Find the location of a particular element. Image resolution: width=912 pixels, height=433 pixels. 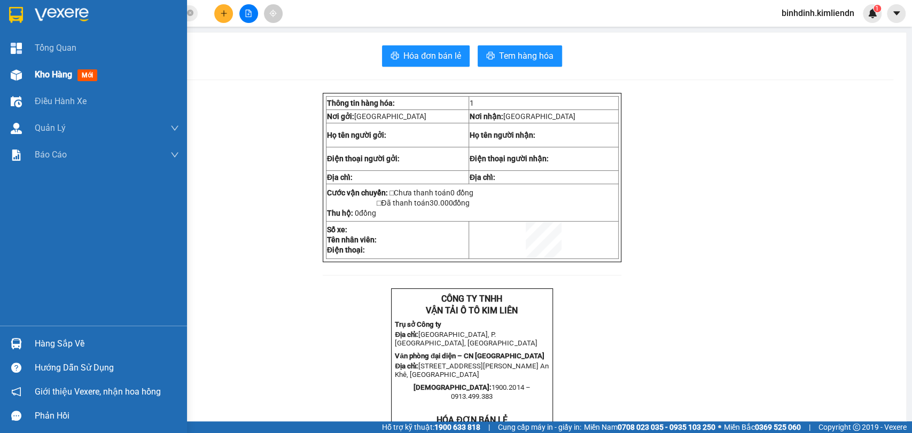

button: printerTem hàng hóa is located at coordinates (520, 56).